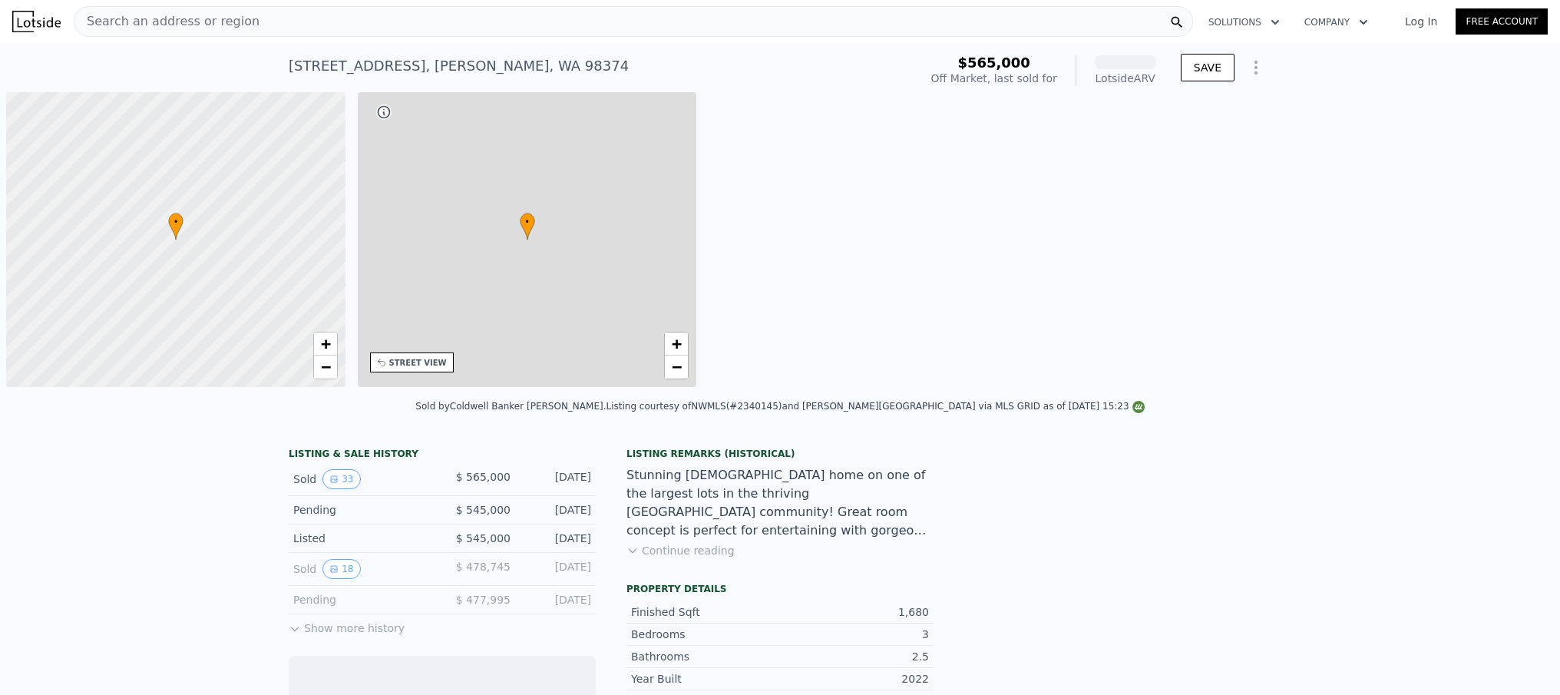 The height and width of the screenshot is (695, 1560). Describe the element at coordinates (994, 78) in the screenshot. I see `div: Off Market, last sold for` at that location.